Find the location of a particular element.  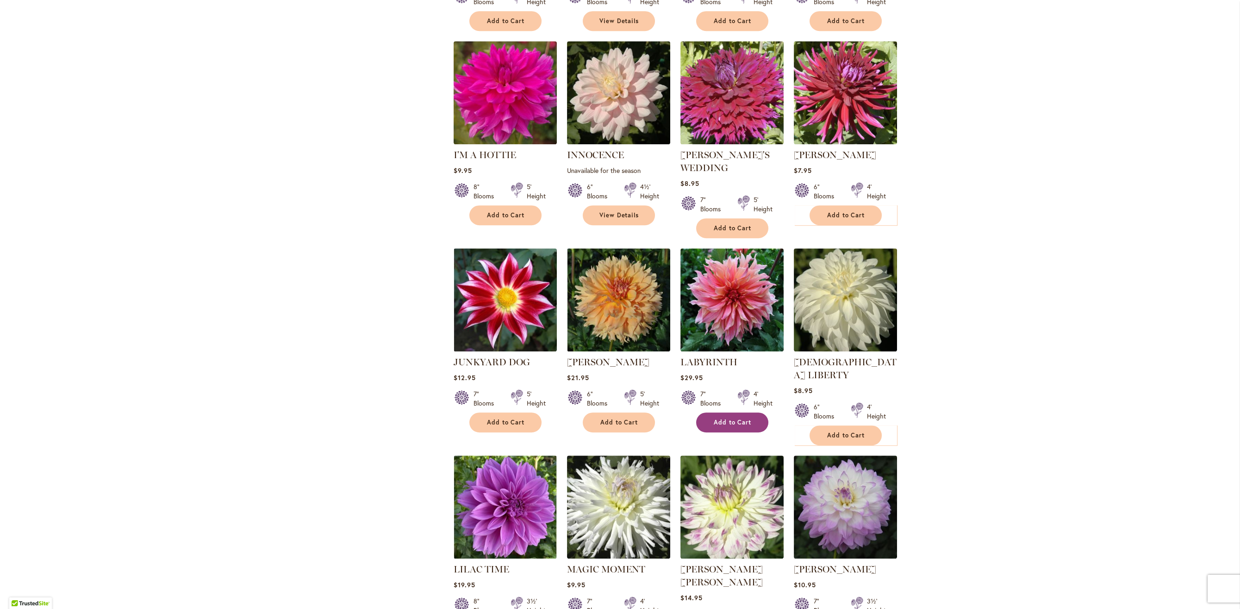

img: INNOCENCE is located at coordinates (618, 93).